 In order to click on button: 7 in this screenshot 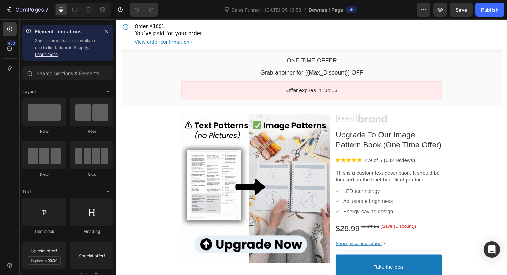, I will do `click(27, 10)`.